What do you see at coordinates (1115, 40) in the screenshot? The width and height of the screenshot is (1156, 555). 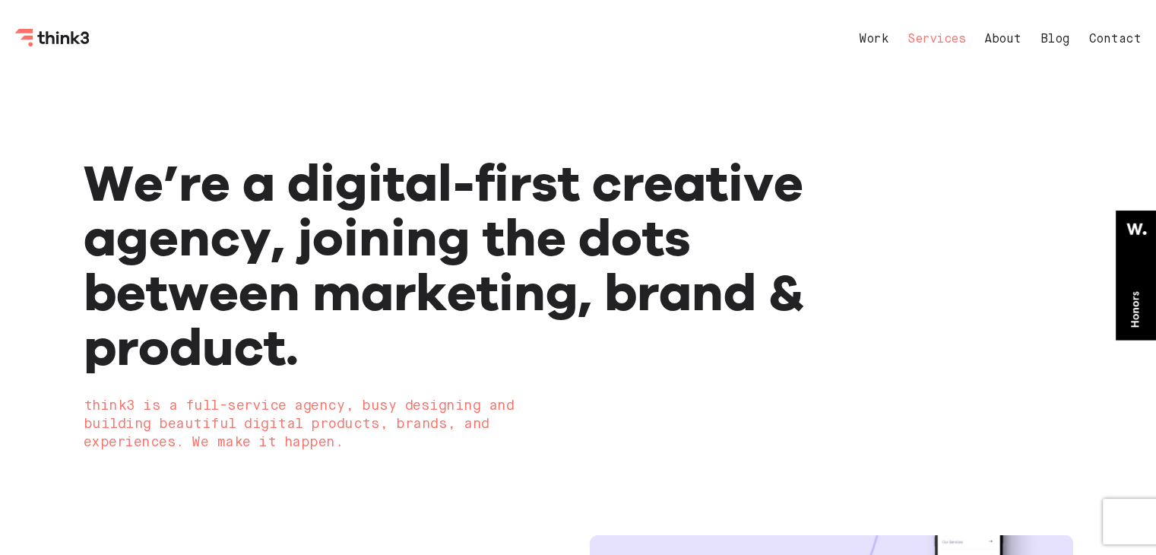 I see `a: Contact` at bounding box center [1115, 40].